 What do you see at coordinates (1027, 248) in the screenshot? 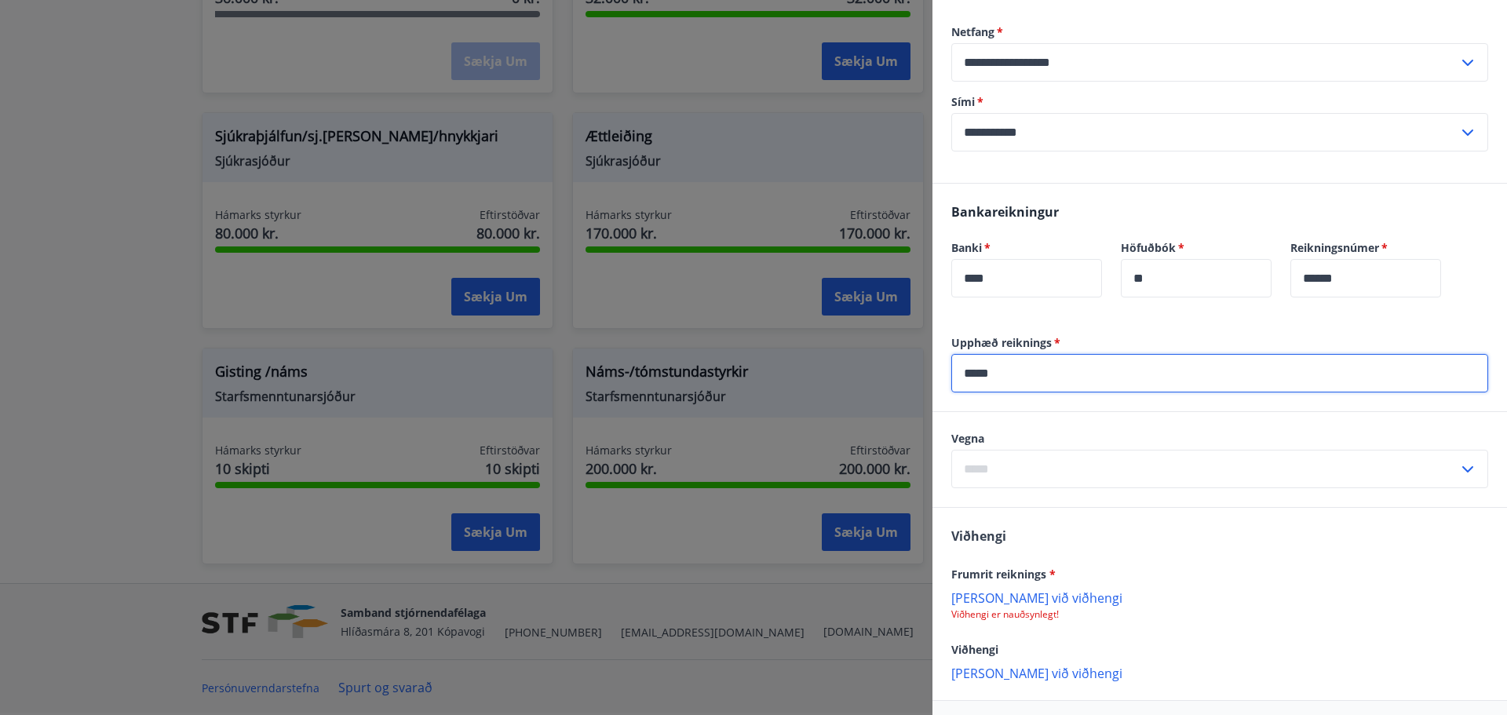
I see `label: Banki` at bounding box center [1027, 248].